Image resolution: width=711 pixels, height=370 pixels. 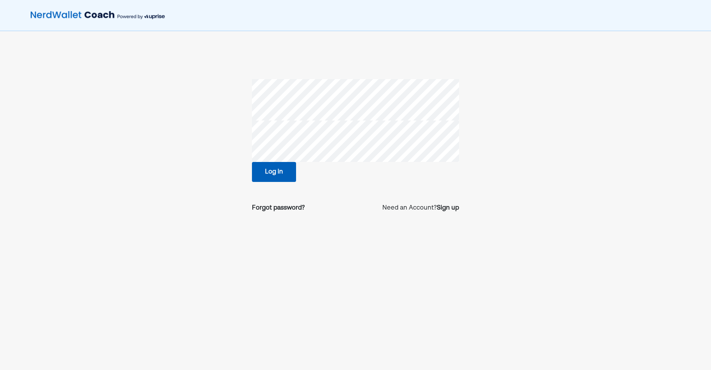 I want to click on a: Sign up, so click(x=448, y=208).